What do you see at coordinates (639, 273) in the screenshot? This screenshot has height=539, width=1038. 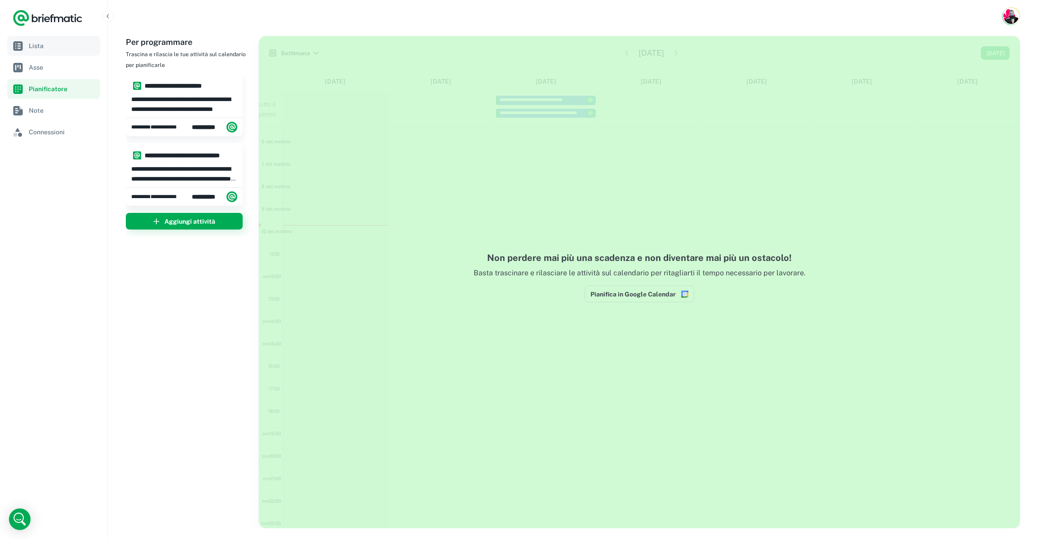 I see `font: Basta trascinare e rilasciare le attività sul calendario per ritagliarti il ​​tempo necessario pe...` at bounding box center [639, 273].